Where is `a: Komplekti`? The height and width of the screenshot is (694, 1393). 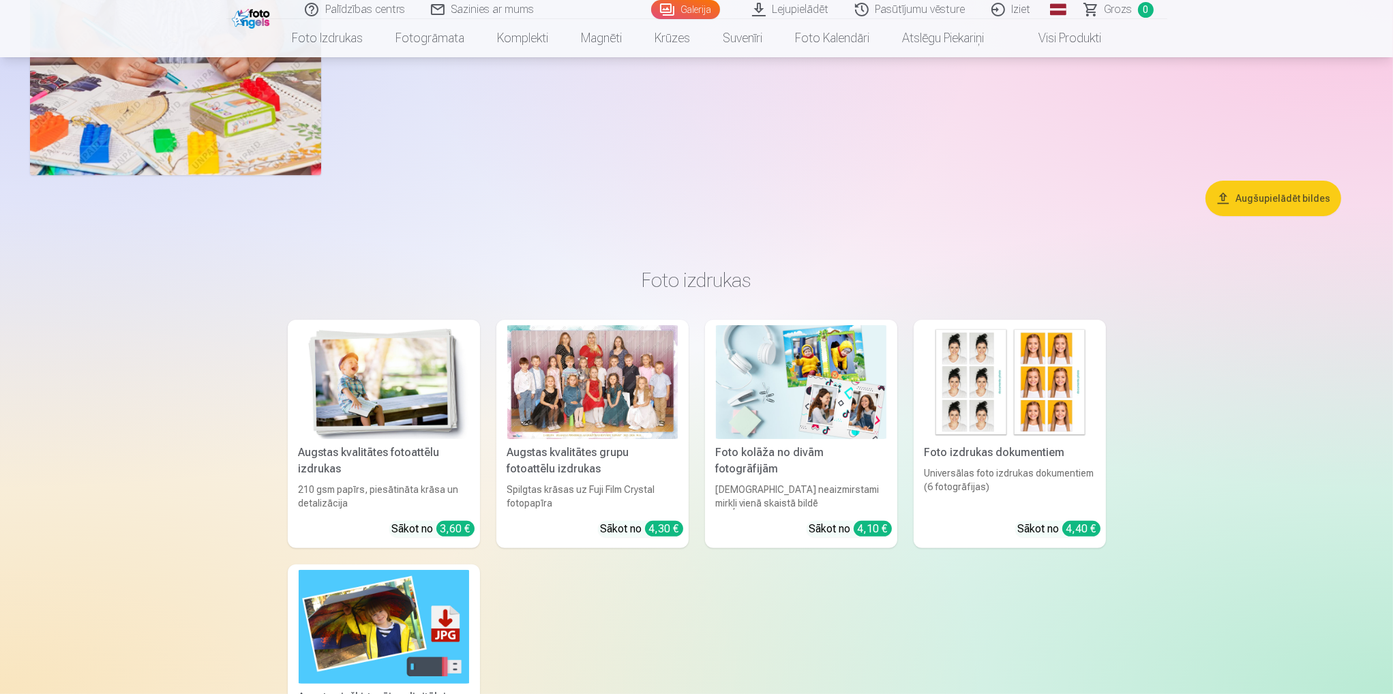
a: Komplekti is located at coordinates (522, 38).